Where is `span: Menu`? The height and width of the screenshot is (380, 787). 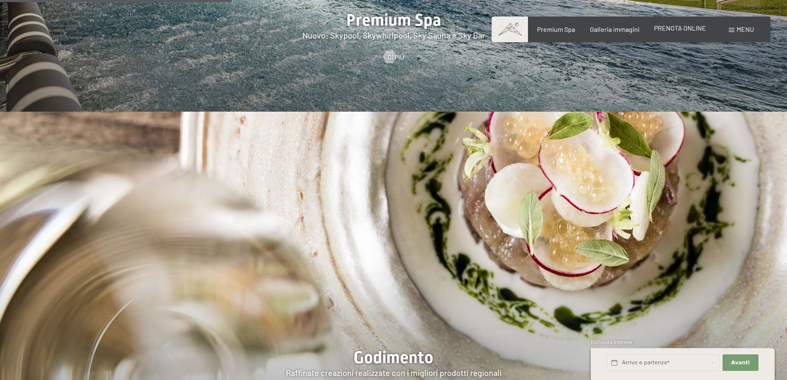
span: Menu is located at coordinates (745, 29).